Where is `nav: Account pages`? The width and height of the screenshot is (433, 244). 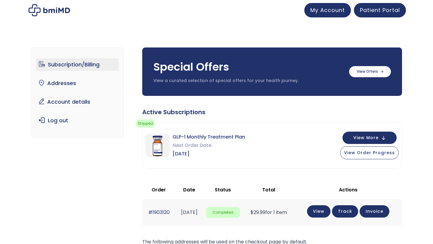 nav: Account pages is located at coordinates (77, 93).